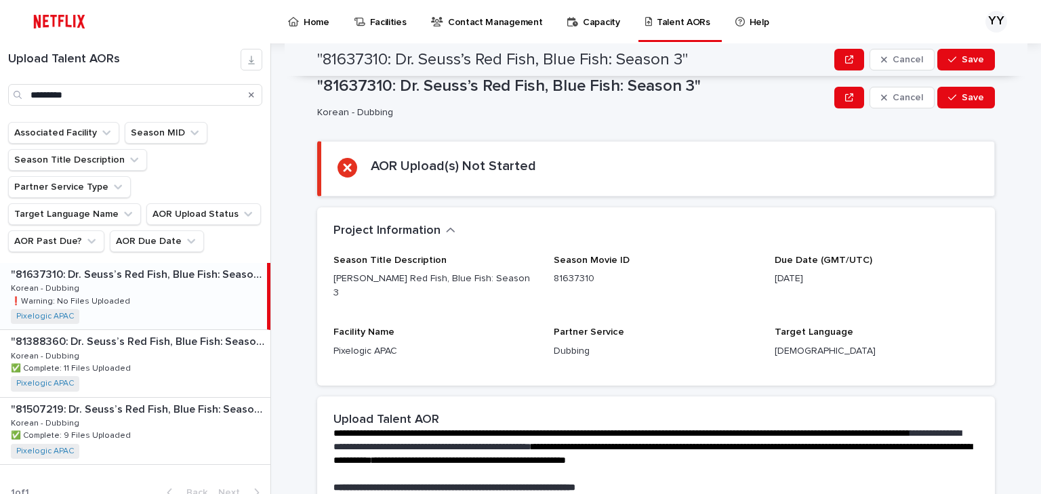 The width and height of the screenshot is (1041, 494). What do you see at coordinates (589, 332) in the screenshot?
I see `span: Partner Service` at bounding box center [589, 332].